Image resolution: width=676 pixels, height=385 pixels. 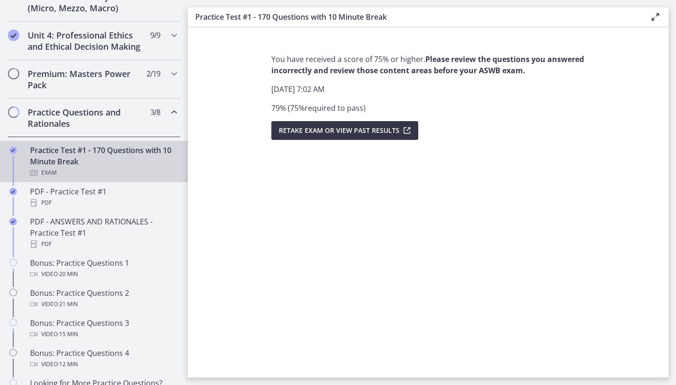 I want to click on div: Bonus: Practice Questions 2, so click(x=103, y=299).